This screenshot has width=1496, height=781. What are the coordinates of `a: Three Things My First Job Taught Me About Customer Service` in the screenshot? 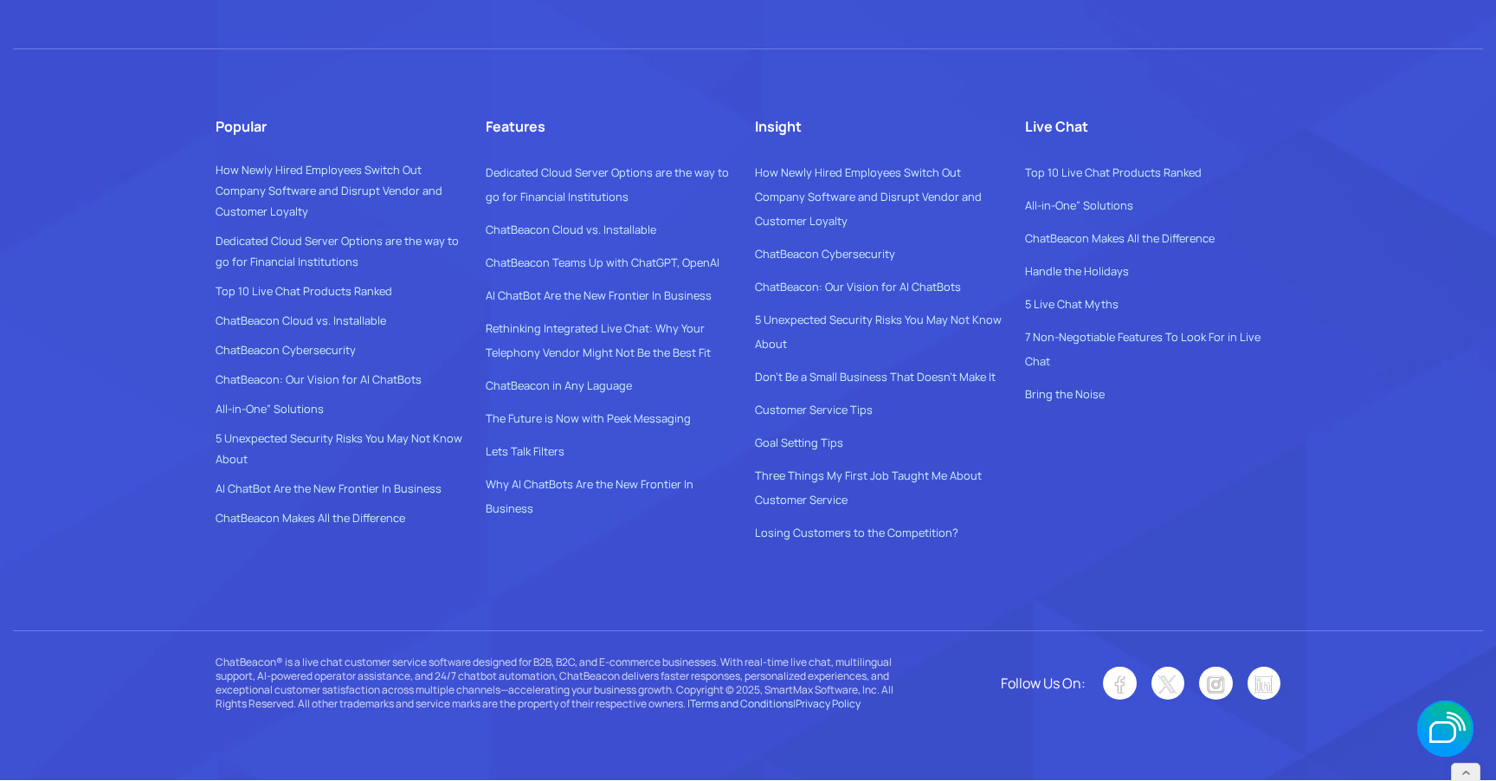 It's located at (868, 487).